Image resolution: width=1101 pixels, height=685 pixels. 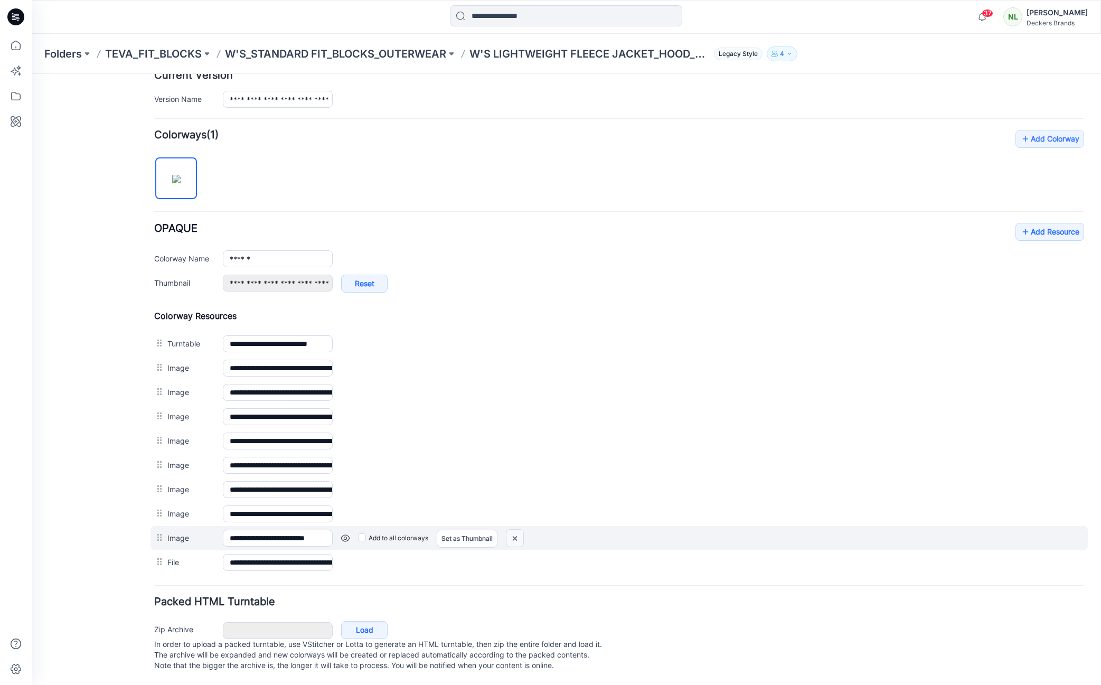 What do you see at coordinates (1019, 158) in the screenshot?
I see `a: Add Resource` at bounding box center [1019, 158].